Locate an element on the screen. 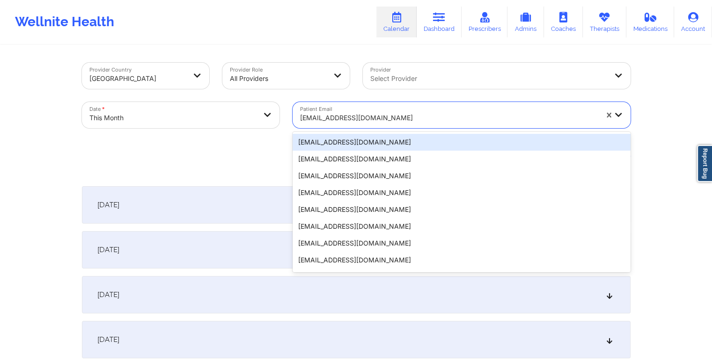  a: Admins is located at coordinates (526, 22).